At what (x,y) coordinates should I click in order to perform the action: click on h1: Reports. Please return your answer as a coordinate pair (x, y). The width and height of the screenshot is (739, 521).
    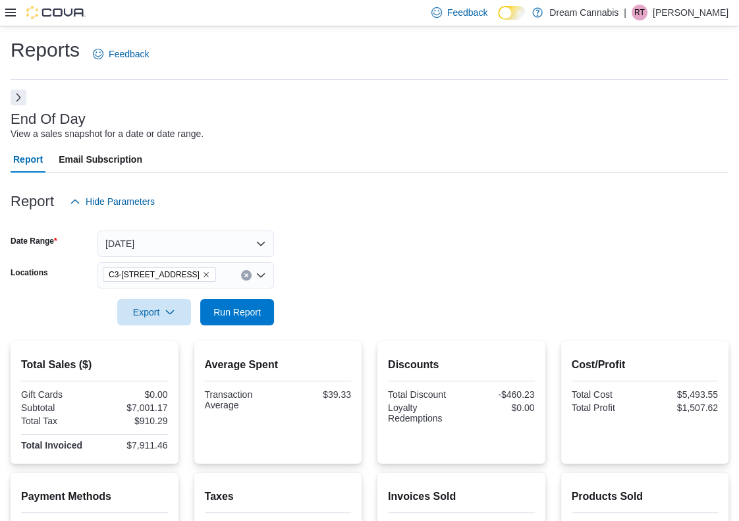
    Looking at the image, I should click on (45, 50).